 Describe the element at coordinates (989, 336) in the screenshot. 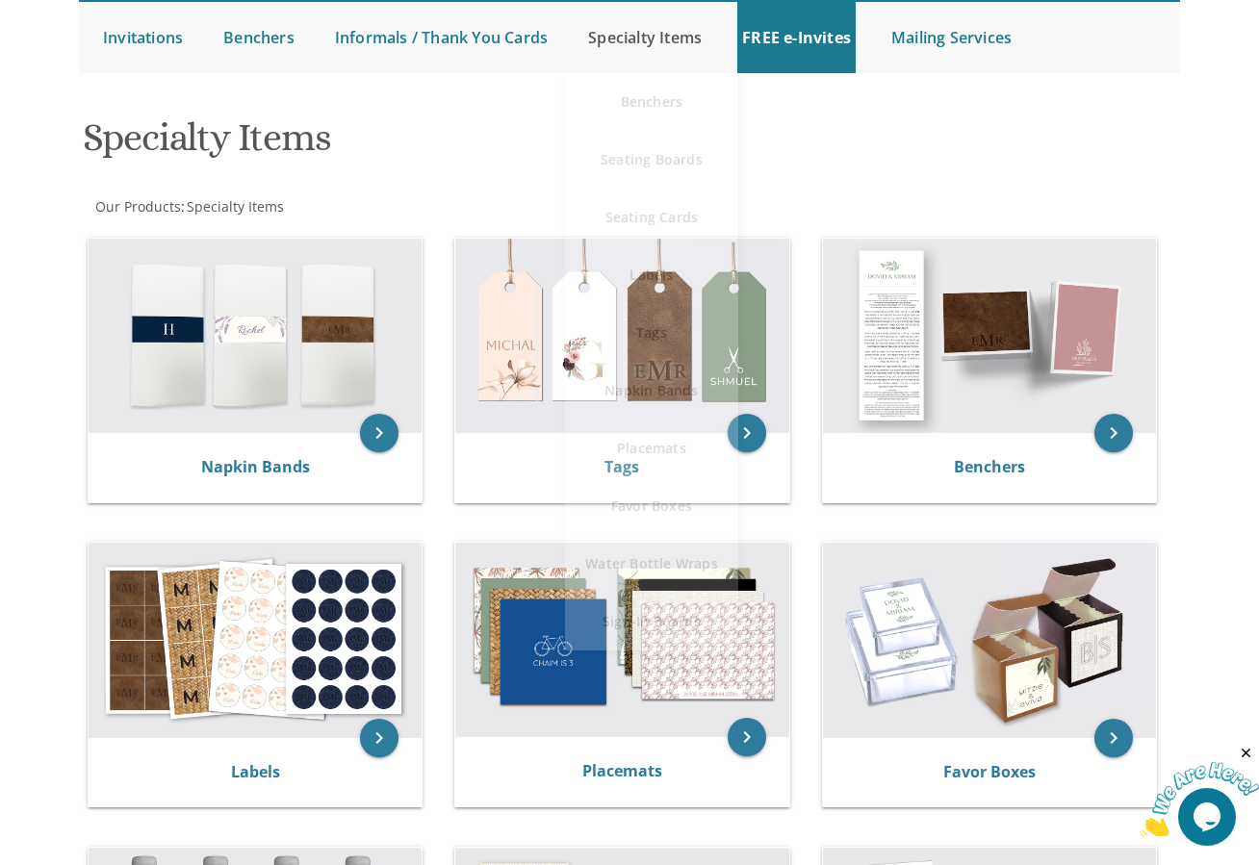

I see `img: Benchers` at that location.